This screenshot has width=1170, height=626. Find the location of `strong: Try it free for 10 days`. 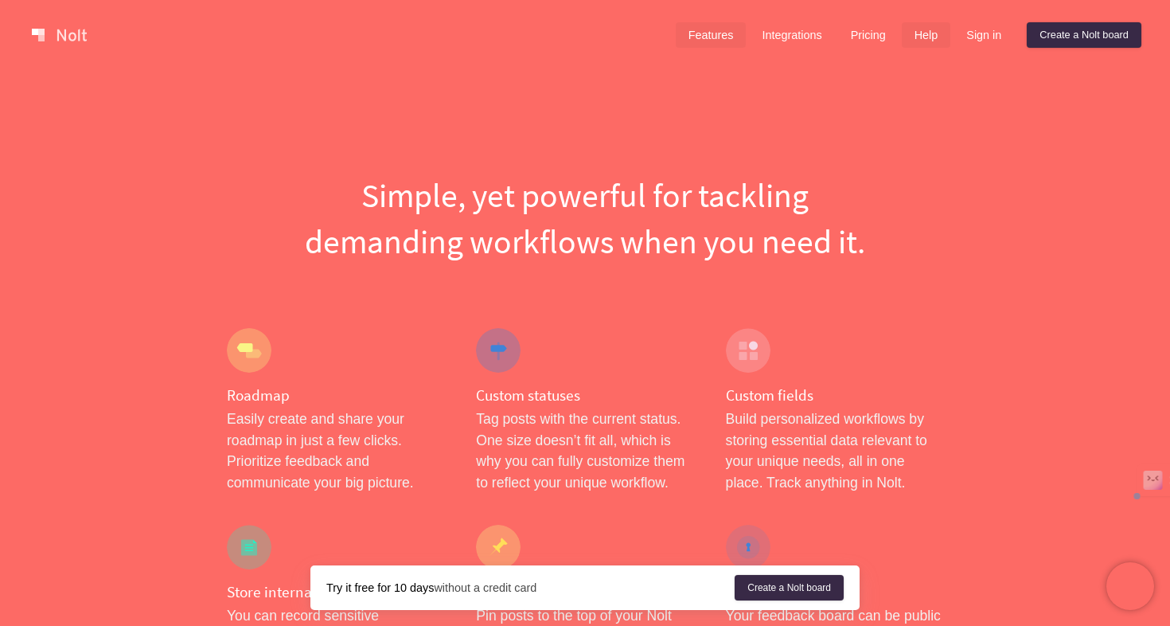

strong: Try it free for 10 days is located at coordinates (380, 587).